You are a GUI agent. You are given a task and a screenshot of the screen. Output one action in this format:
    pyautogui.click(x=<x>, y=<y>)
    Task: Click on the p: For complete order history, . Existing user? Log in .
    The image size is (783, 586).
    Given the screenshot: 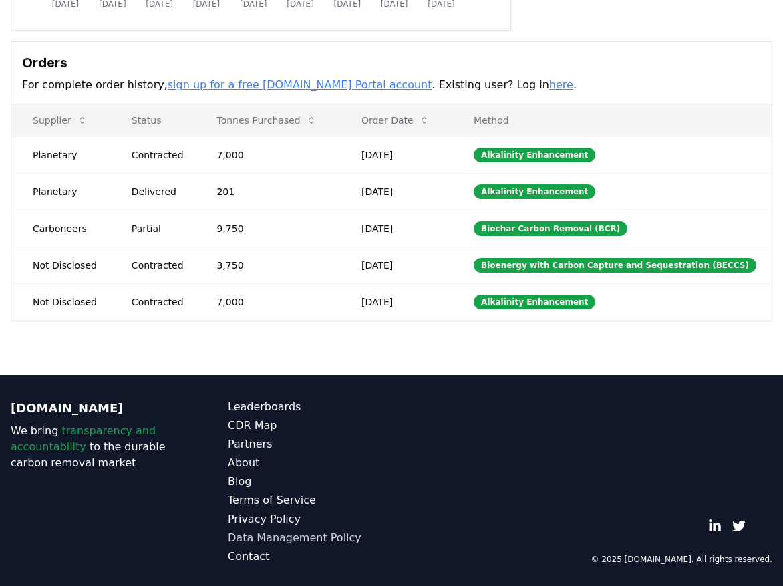 What is the action you would take?
    pyautogui.click(x=391, y=85)
    